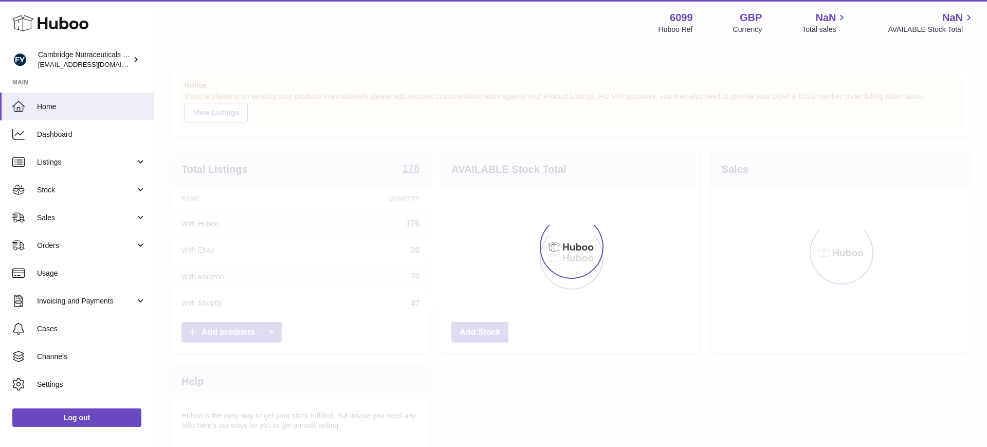 The image size is (987, 447). I want to click on span: Usage, so click(92, 273).